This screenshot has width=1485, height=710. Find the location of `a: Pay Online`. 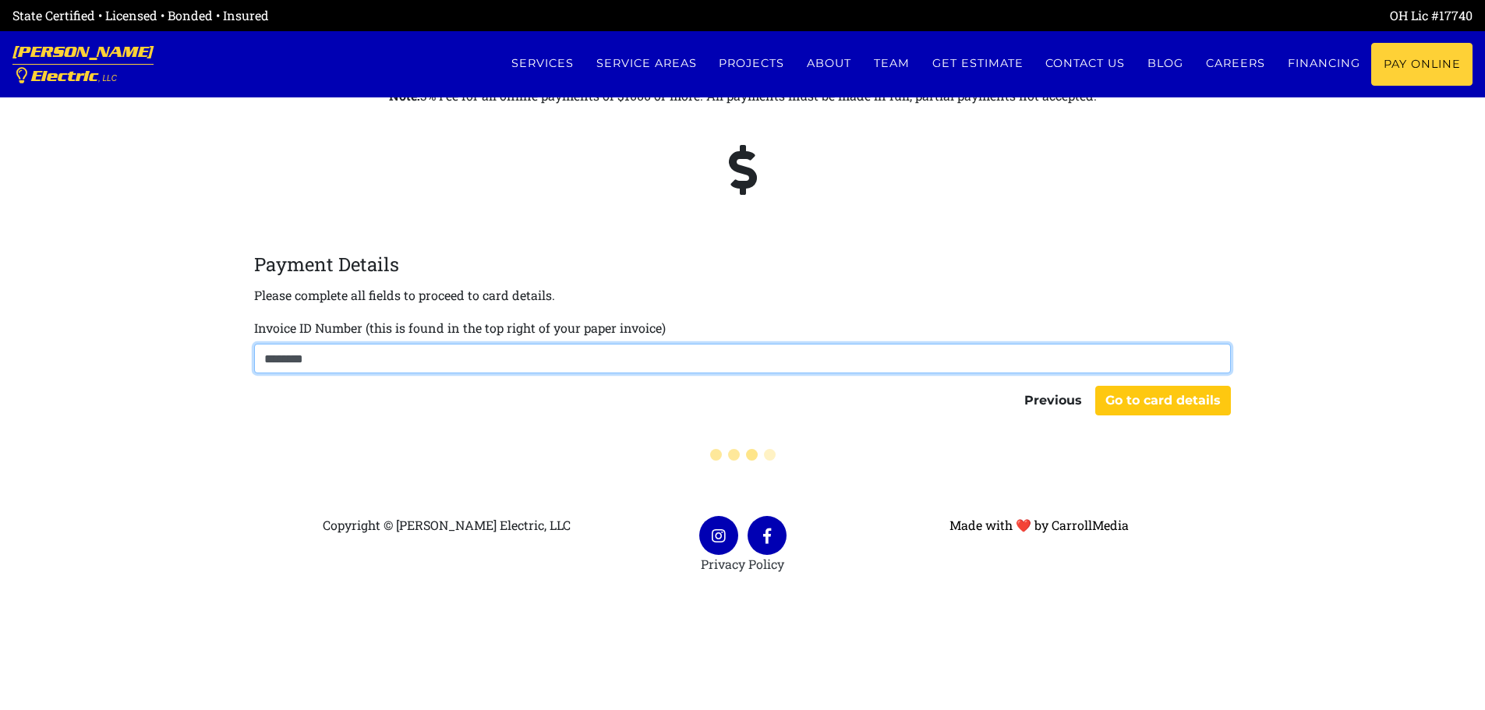

a: Pay Online is located at coordinates (1422, 64).